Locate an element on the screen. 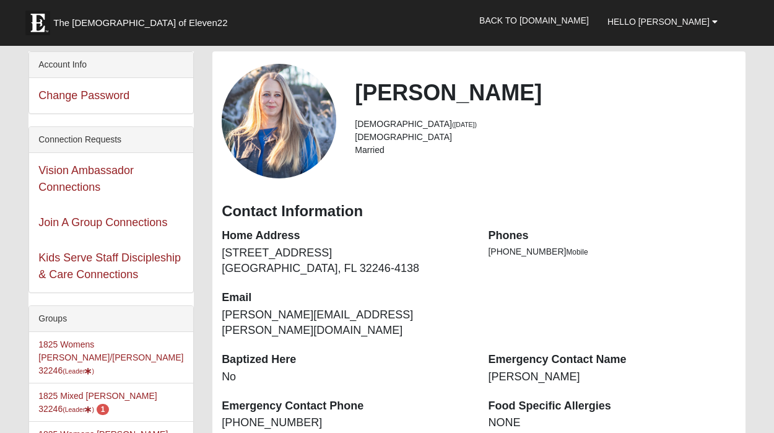  img: Eleven22 logo is located at coordinates (38, 23).